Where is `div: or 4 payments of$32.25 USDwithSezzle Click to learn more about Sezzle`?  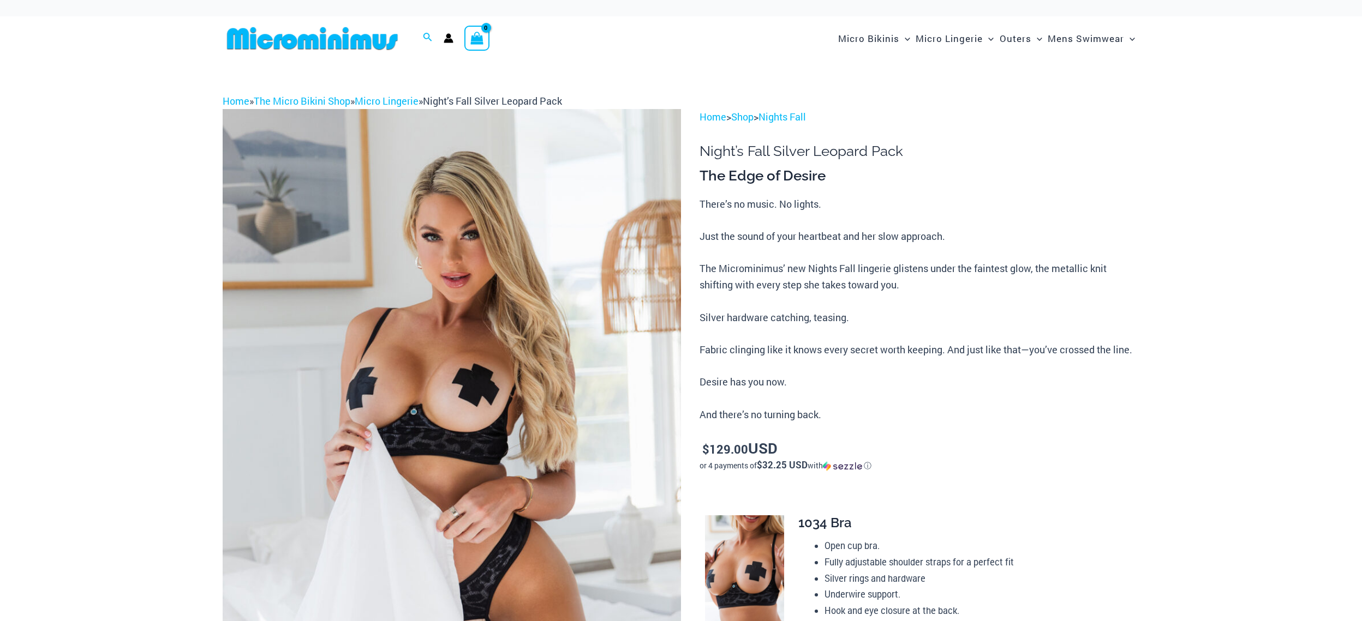 div: or 4 payments of$32.25 USDwithSezzle Click to learn more about Sezzle is located at coordinates (919, 466).